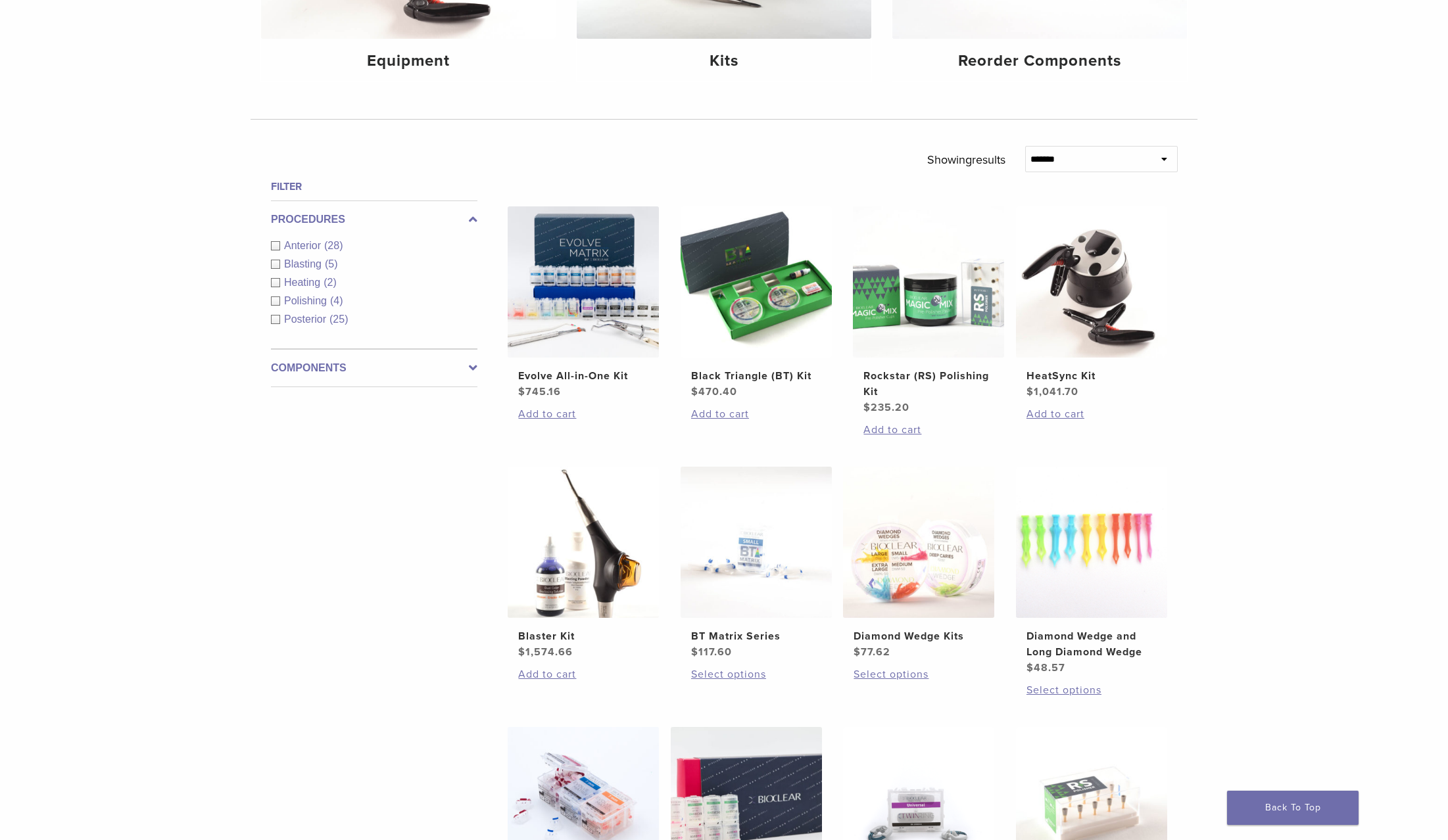 The height and width of the screenshot is (840, 1448). Describe the element at coordinates (756, 542) in the screenshot. I see `img: BT Matrix Series` at that location.